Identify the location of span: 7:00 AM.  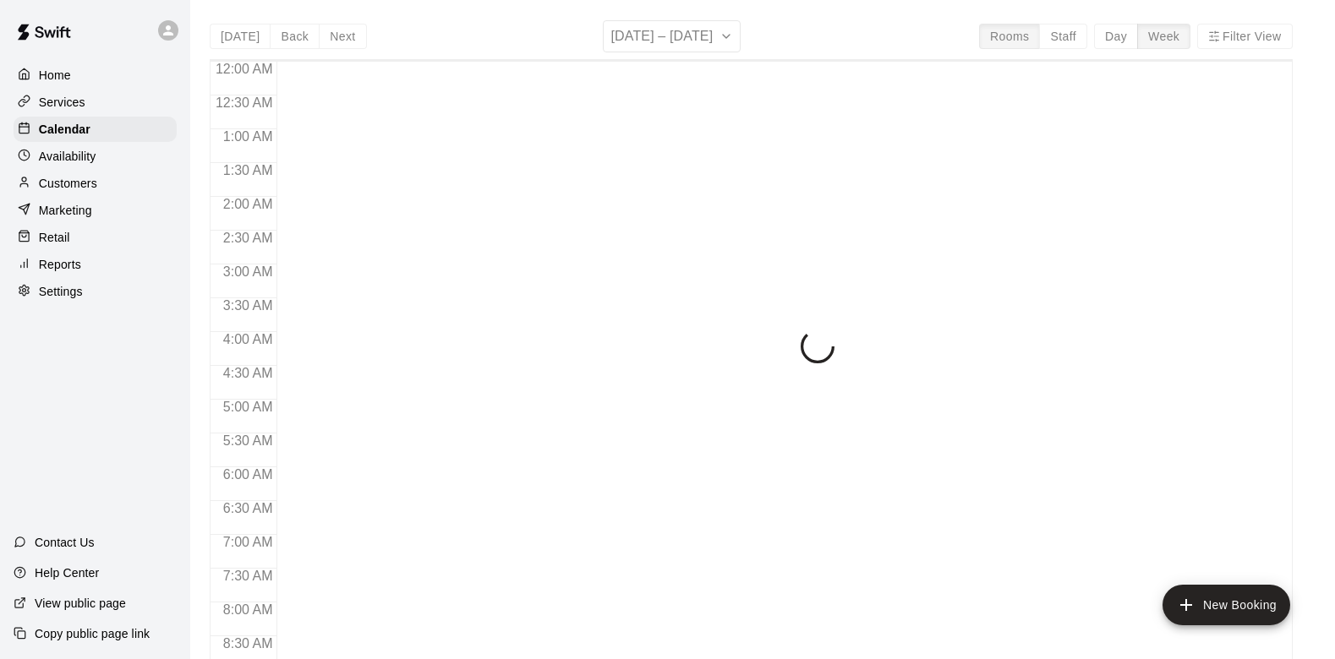
(248, 542).